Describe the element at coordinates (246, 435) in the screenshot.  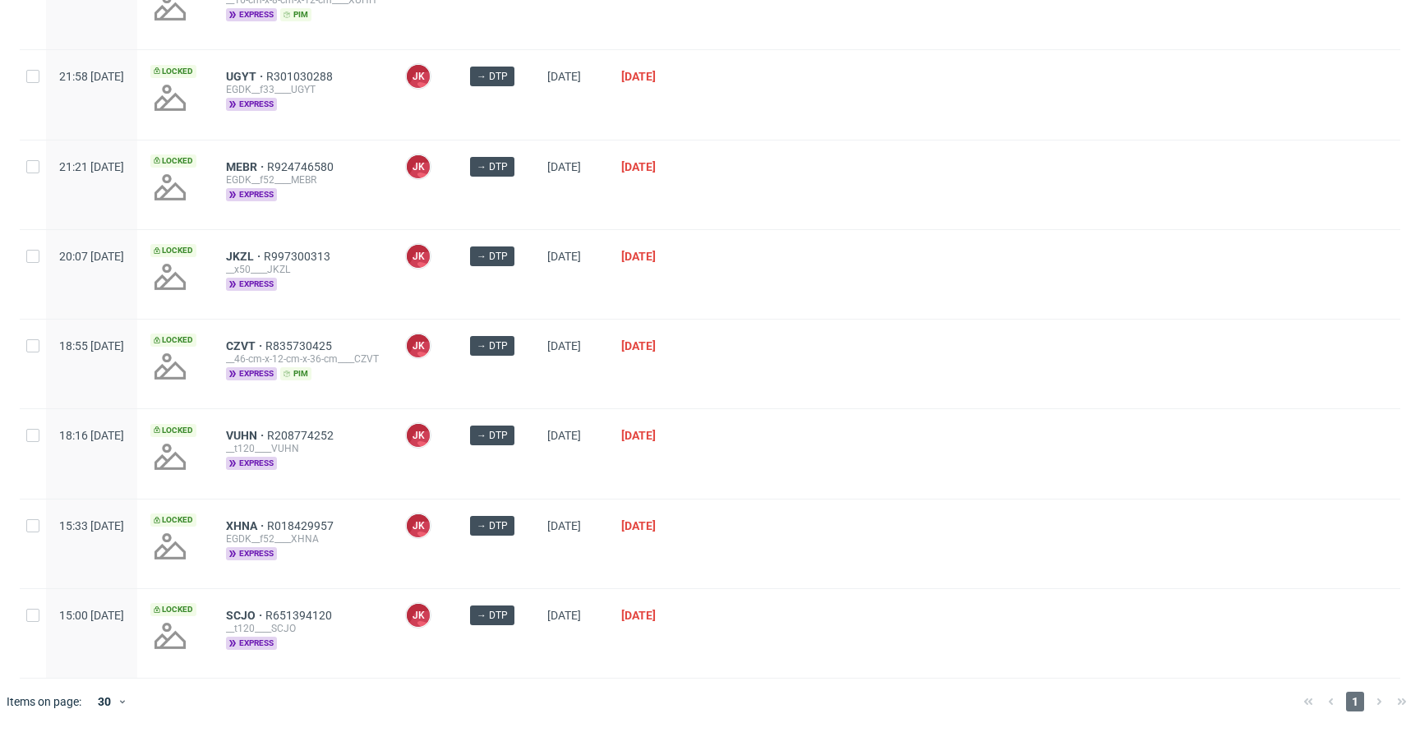
I see `a: VUHN` at that location.